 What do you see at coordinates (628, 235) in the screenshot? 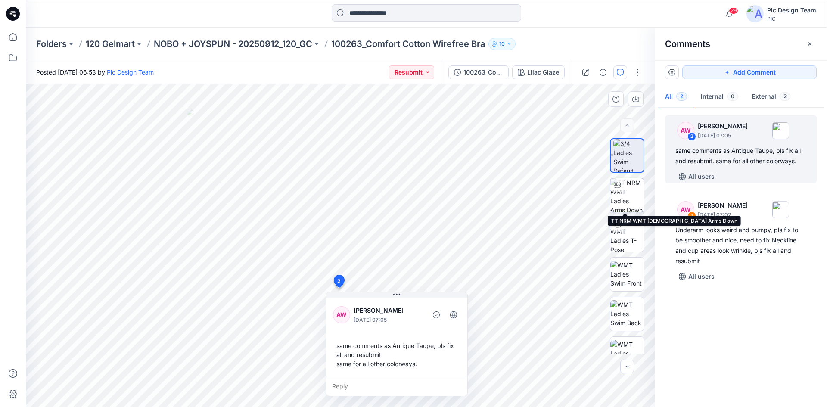
I see `img: TT NRM WMT Ladies T-Pose` at bounding box center [628, 235].